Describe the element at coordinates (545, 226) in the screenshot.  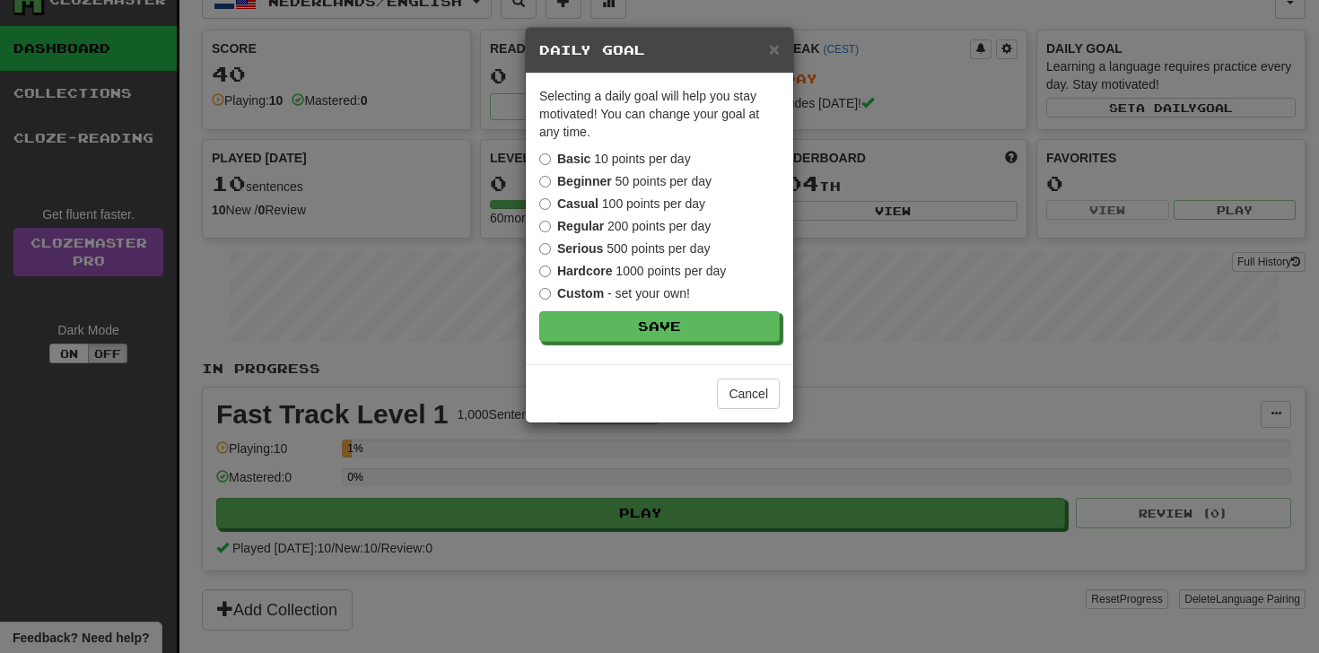
I see `input: Regular 200 points per day` at that location.